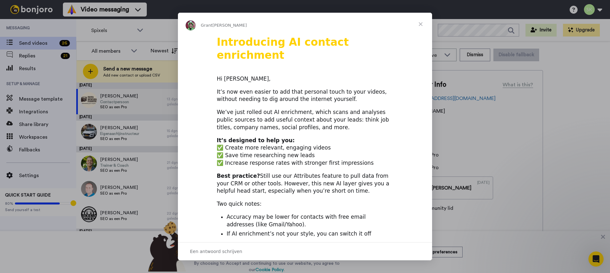  I want to click on div: ✅ Create more relevant, engaging videos ✅ Save time researching new leads ✅ Increase response rat..., so click(305, 152).